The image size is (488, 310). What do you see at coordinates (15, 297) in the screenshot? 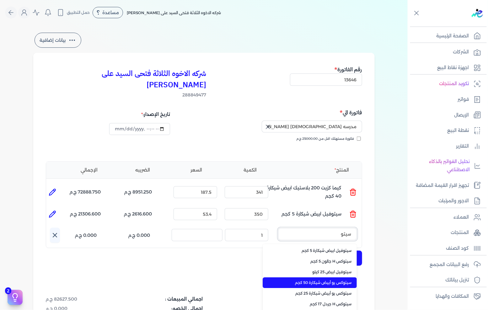
I see `button: 2` at bounding box center [15, 297].